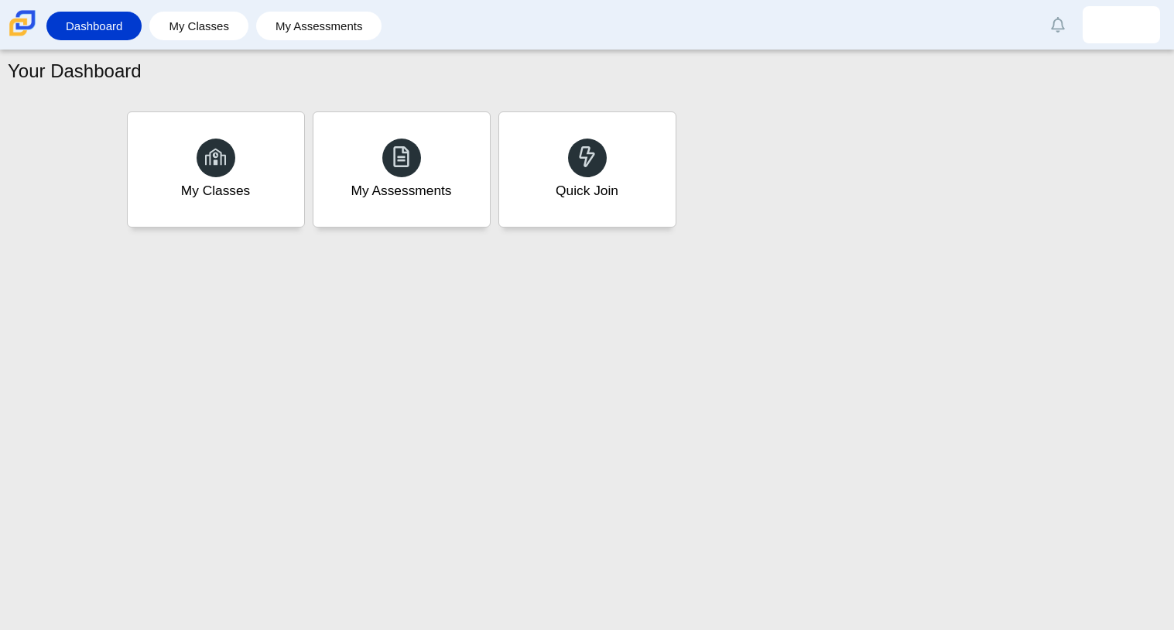  Describe the element at coordinates (94, 26) in the screenshot. I see `a: Dashboard` at that location.